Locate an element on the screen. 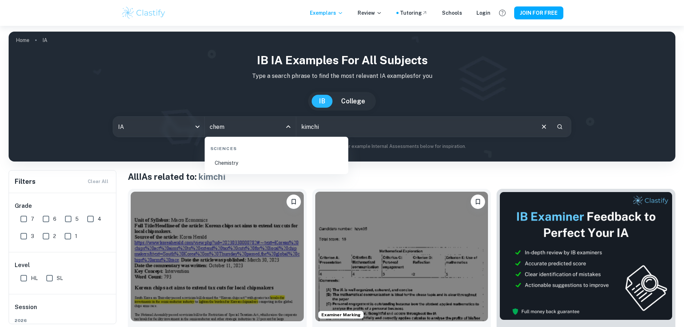 Image resolution: width=684 pixels, height=327 pixels. button: Search is located at coordinates (560, 127).